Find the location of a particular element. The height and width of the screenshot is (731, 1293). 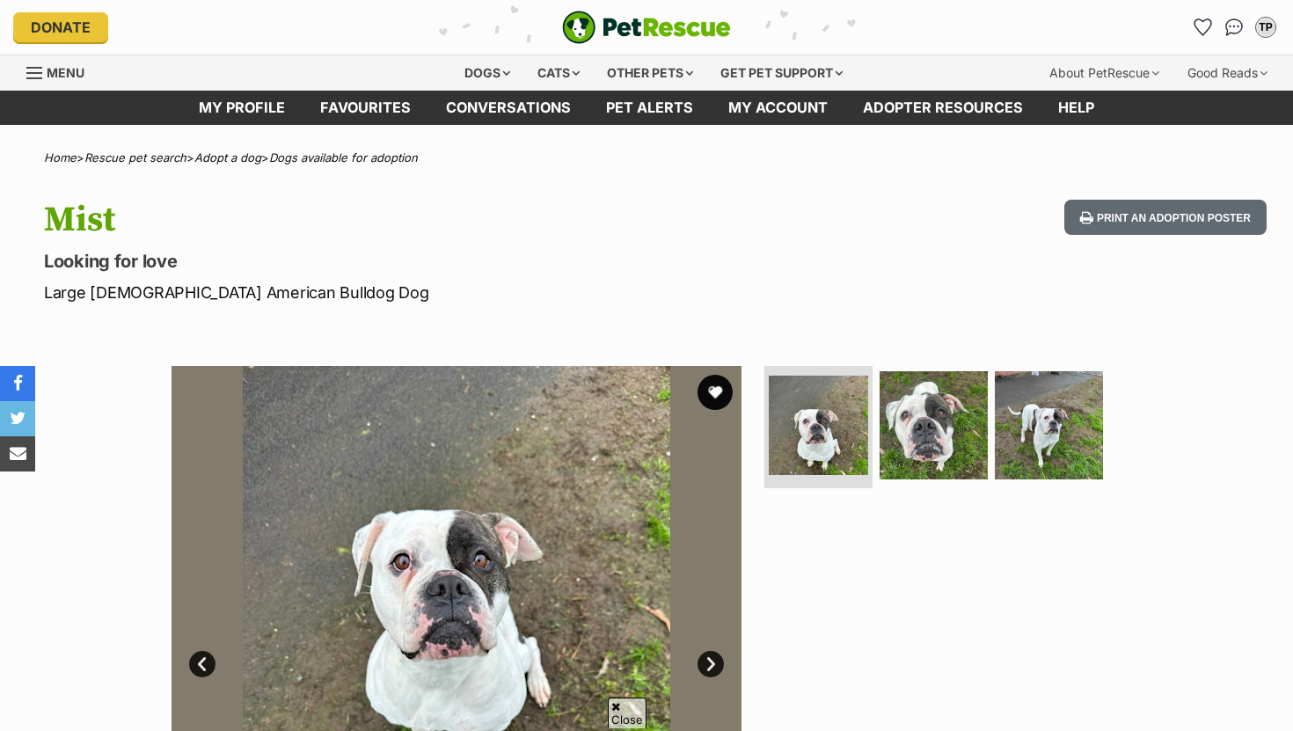

a: Rescue pet search is located at coordinates (135, 157).